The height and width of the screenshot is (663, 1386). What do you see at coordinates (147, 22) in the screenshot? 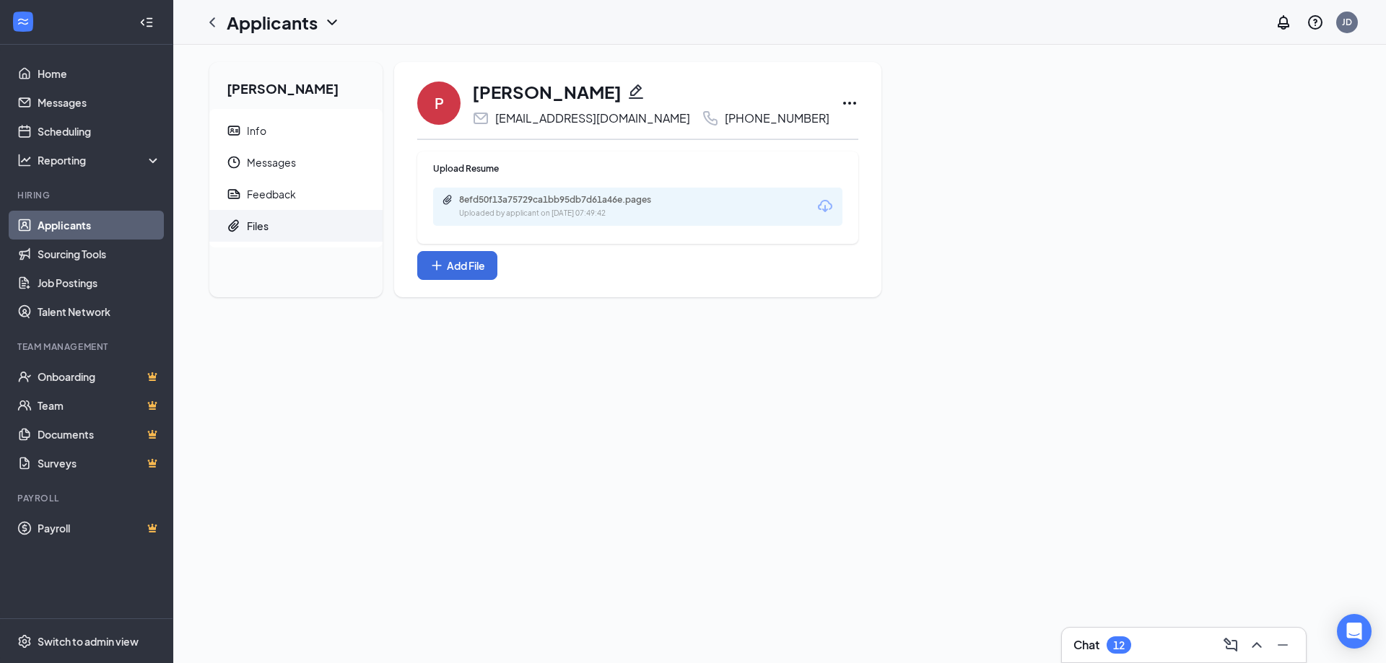
I see `svg: Collapse` at bounding box center [147, 22].